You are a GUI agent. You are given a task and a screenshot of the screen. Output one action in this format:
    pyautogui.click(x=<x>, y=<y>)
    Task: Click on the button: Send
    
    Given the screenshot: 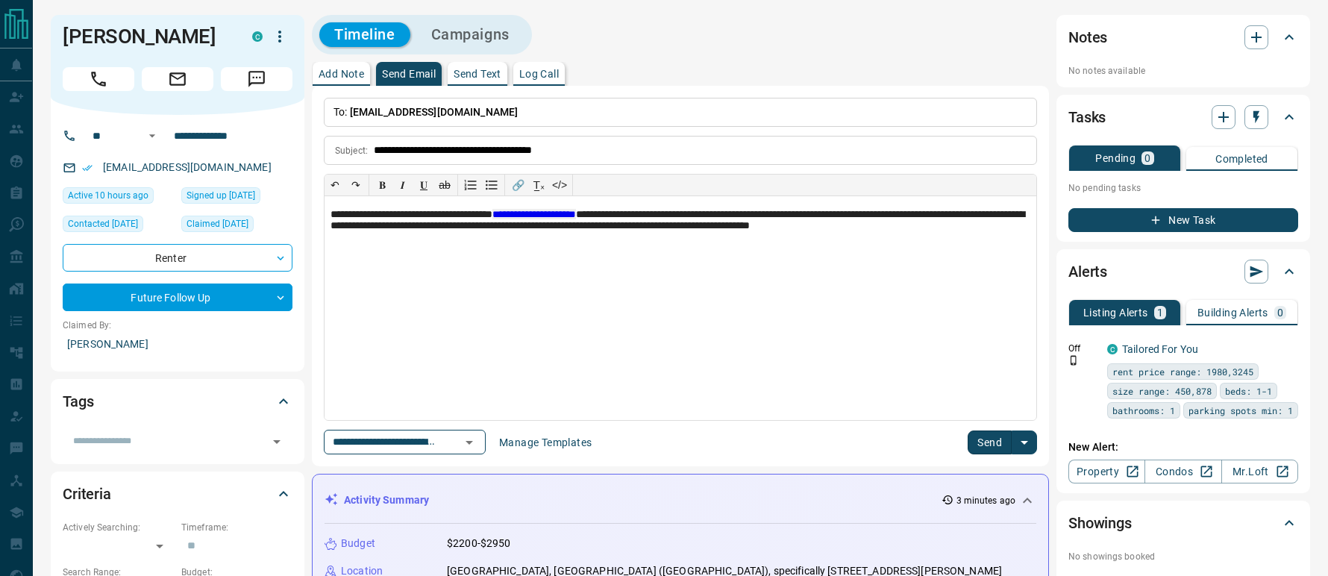 What is the action you would take?
    pyautogui.click(x=989, y=442)
    